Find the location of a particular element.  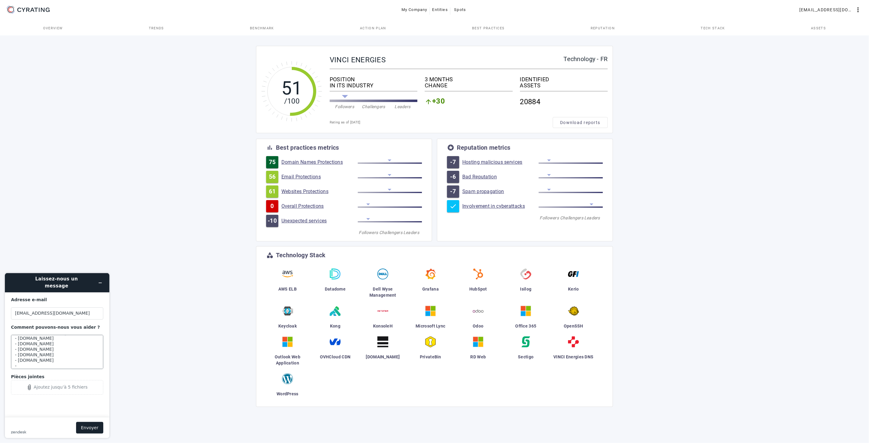

span: Datadome is located at coordinates (335, 289).